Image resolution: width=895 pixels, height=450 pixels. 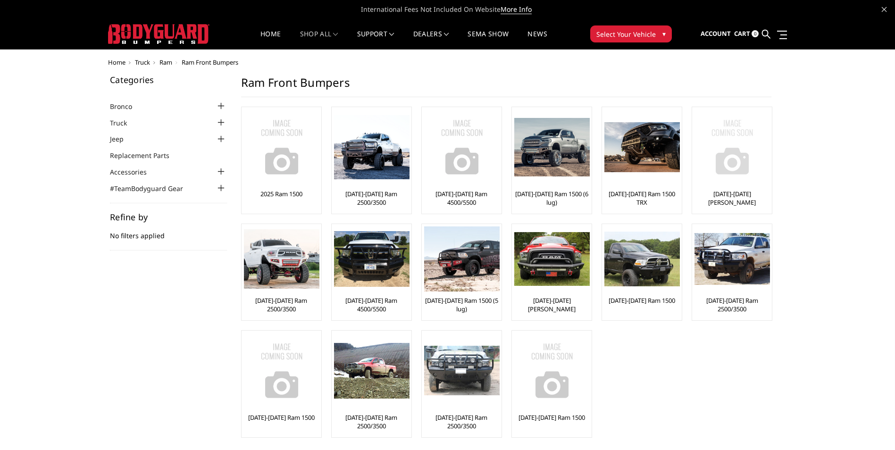 I want to click on a: Cart 0, so click(x=746, y=34).